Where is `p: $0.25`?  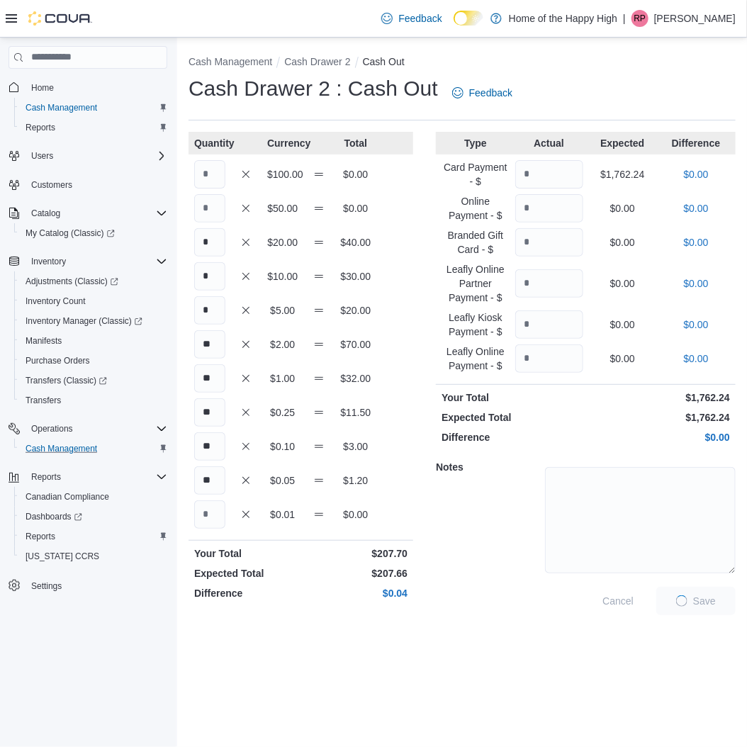 p: $0.25 is located at coordinates (283, 412).